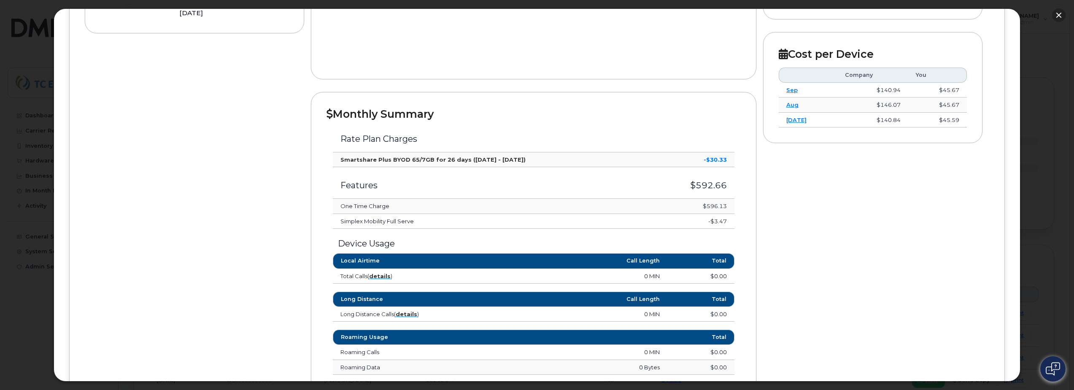 The image size is (1074, 390). Describe the element at coordinates (584, 367) in the screenshot. I see `td: 0 Bytes` at that location.